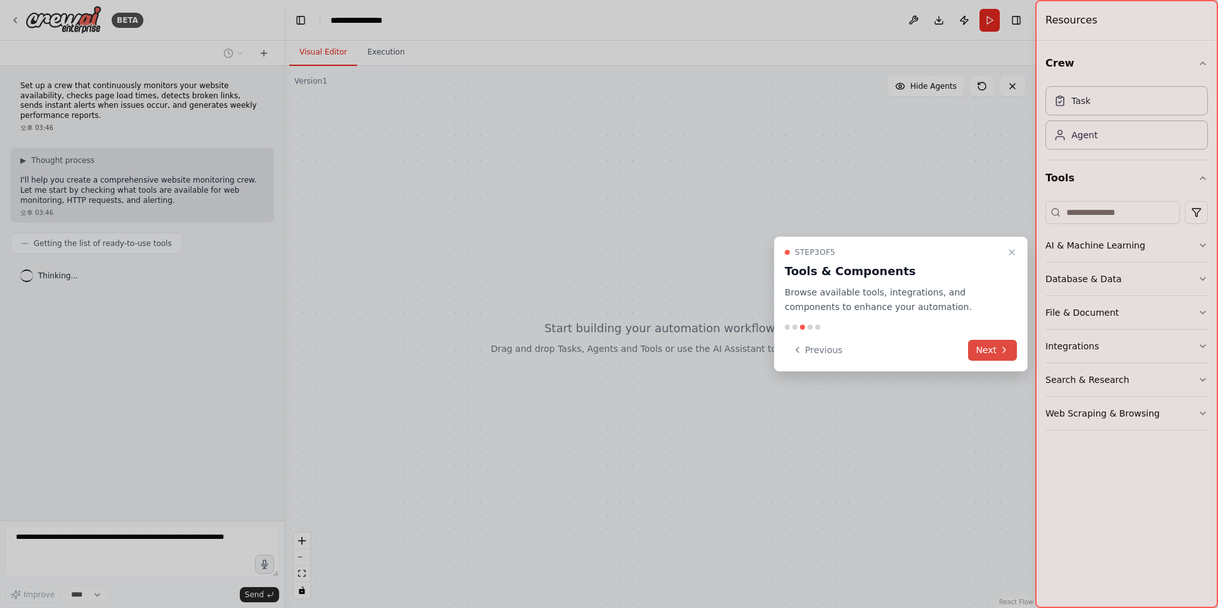 The image size is (1218, 608). Describe the element at coordinates (893, 300) in the screenshot. I see `p: Browse available tools, integrations, and components to enhance your automation.` at that location.